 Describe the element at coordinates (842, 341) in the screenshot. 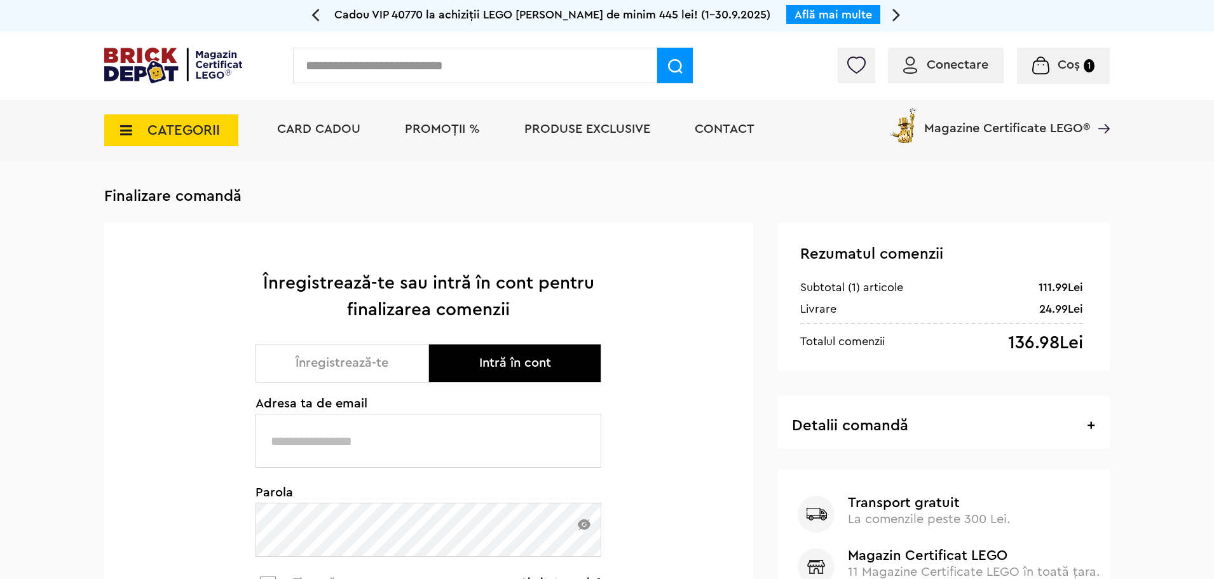

I see `div: Totalul comenzii` at that location.